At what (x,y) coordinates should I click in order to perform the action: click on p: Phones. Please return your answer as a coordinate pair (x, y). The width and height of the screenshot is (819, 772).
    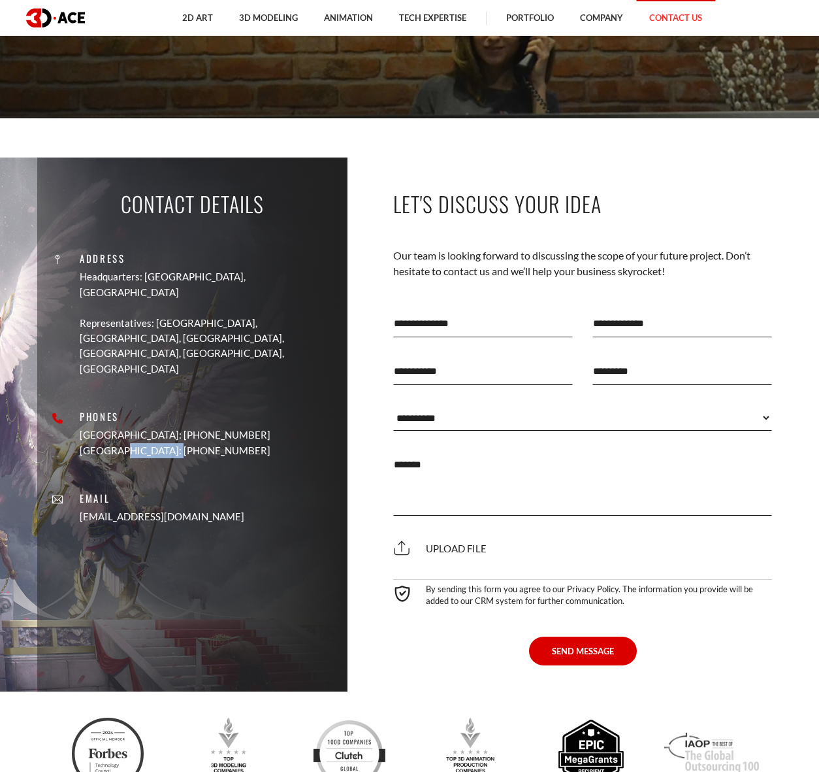
    Looking at the image, I should click on (175, 416).